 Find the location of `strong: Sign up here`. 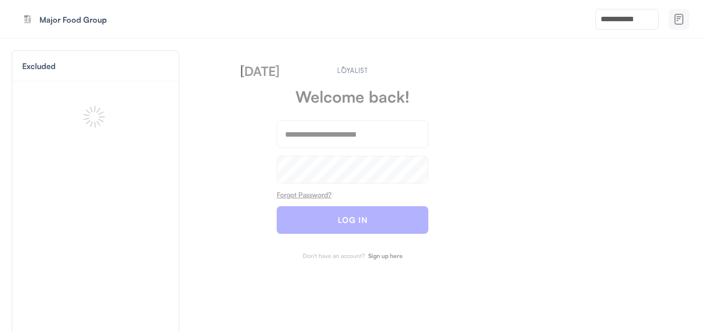

strong: Sign up here is located at coordinates (386, 255).